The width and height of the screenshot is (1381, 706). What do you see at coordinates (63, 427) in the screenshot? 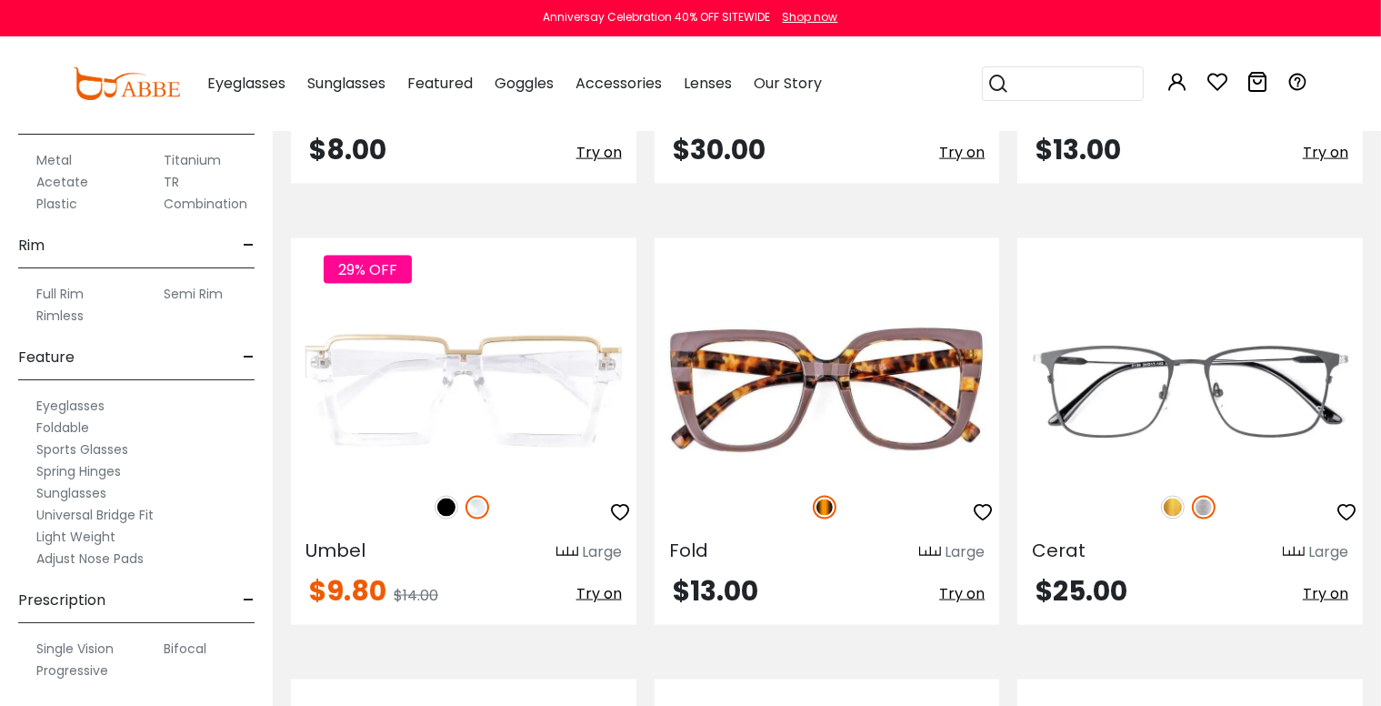
I see `label: Foldable` at bounding box center [63, 427].